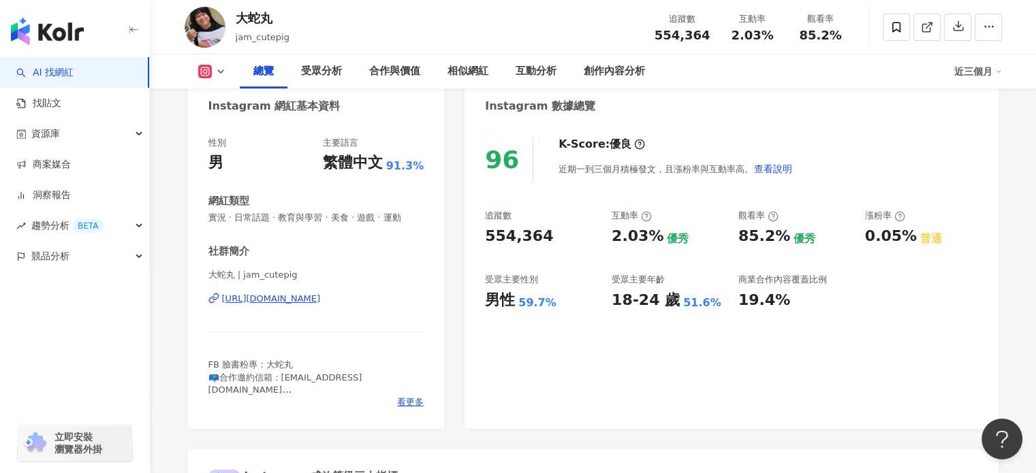  What do you see at coordinates (752, 35) in the screenshot?
I see `span: 2.03%` at bounding box center [752, 35].